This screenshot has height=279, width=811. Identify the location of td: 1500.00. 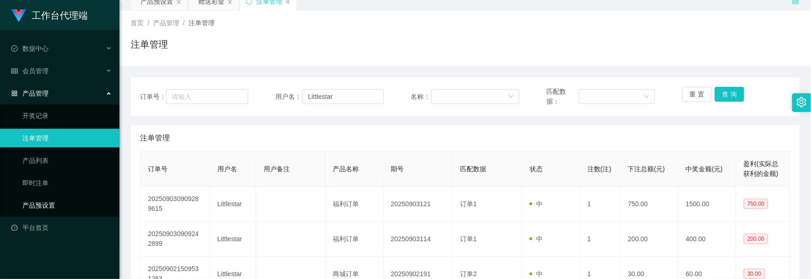
(707, 204).